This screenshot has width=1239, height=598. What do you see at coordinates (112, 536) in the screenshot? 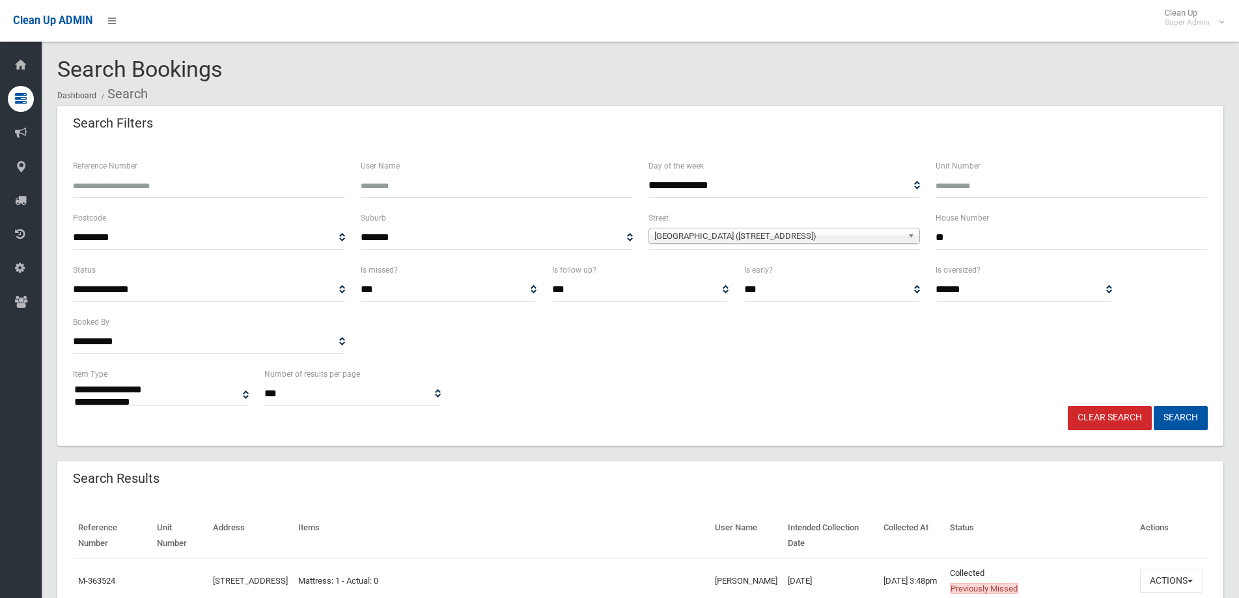
I see `th: Reference Number` at bounding box center [112, 536].